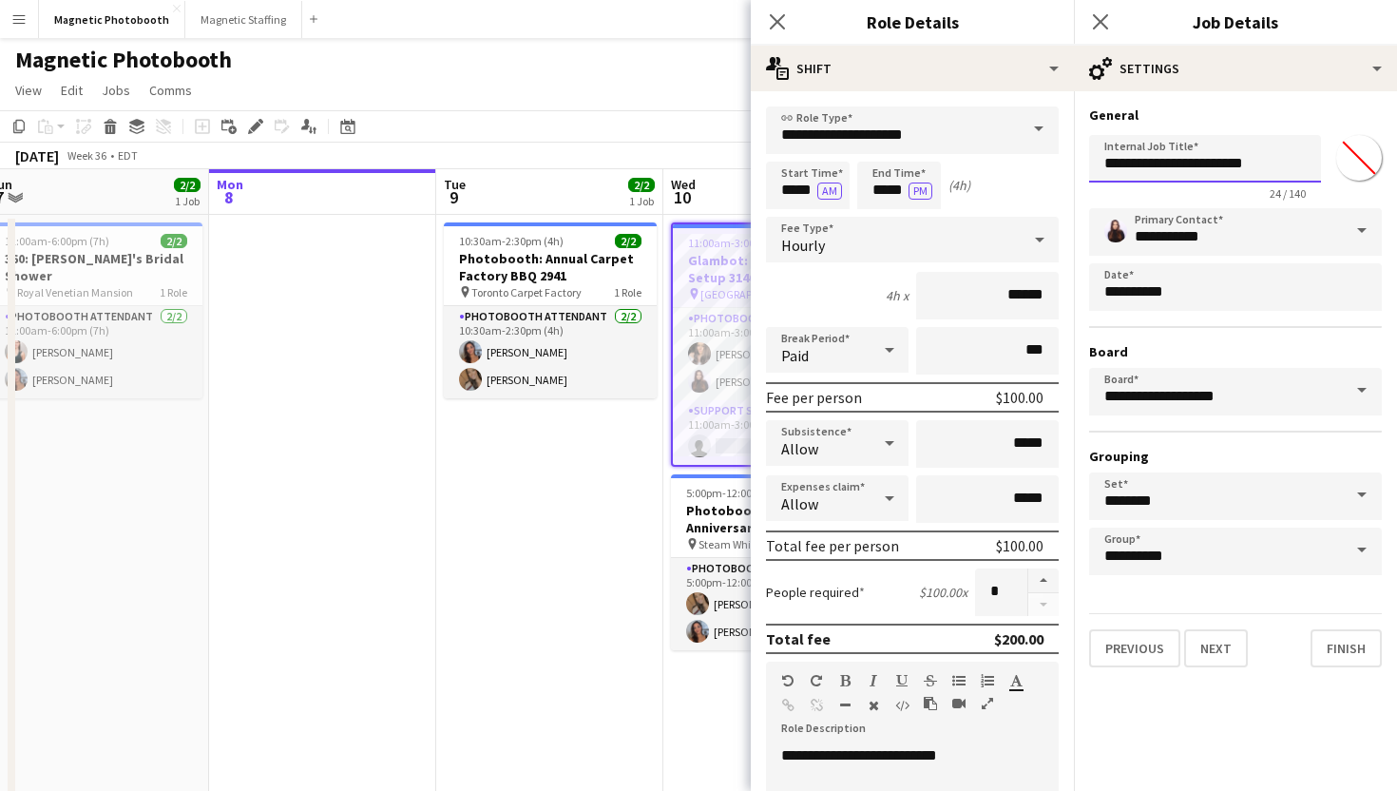  Describe the element at coordinates (902, 705) in the screenshot. I see `button: HTML Code` at that location.